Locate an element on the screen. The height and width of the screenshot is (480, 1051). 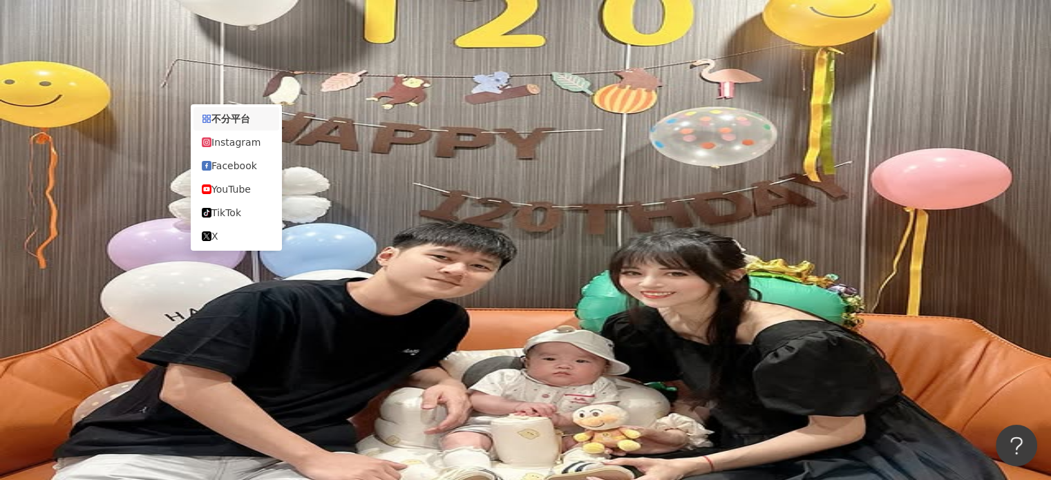
div: TikTok is located at coordinates (236, 213).